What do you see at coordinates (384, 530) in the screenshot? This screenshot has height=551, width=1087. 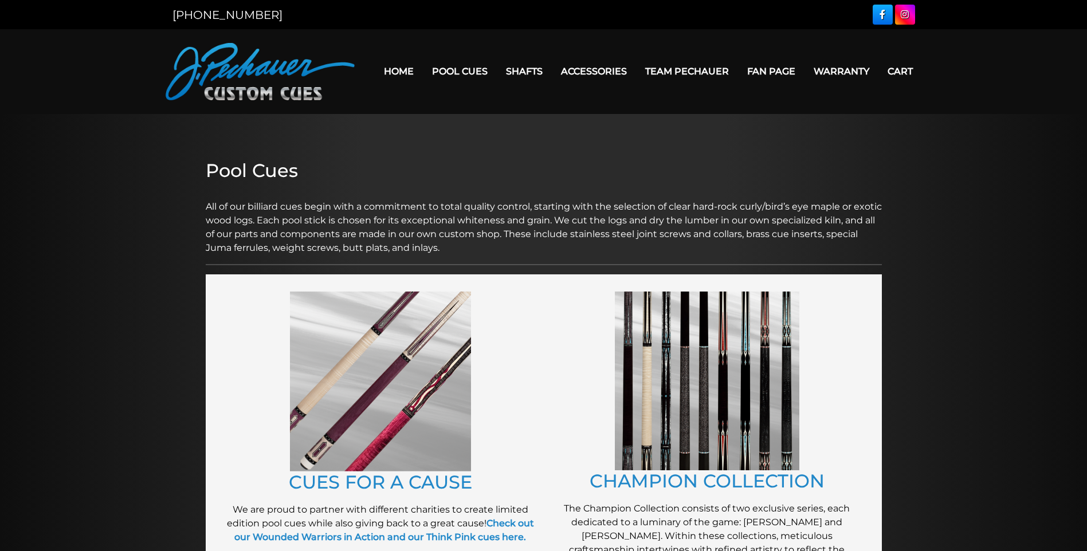 I see `a: Check out our Wounded Warriors in Action and our Think Pink cues here.` at bounding box center [384, 530].